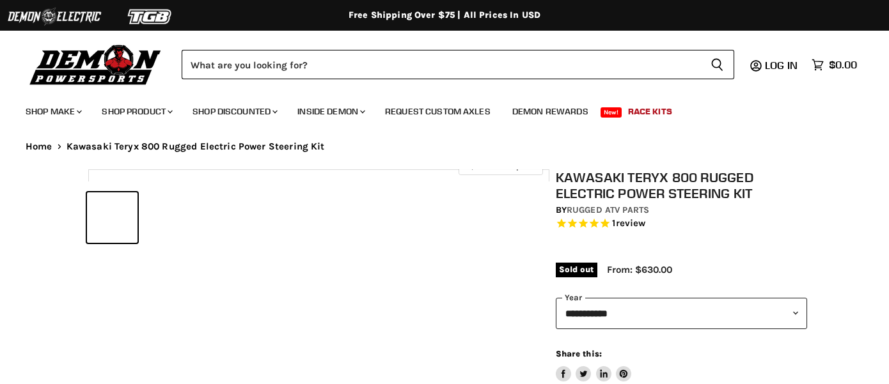 The image size is (889, 384). What do you see at coordinates (611, 113) in the screenshot?
I see `span: New!` at bounding box center [611, 113].